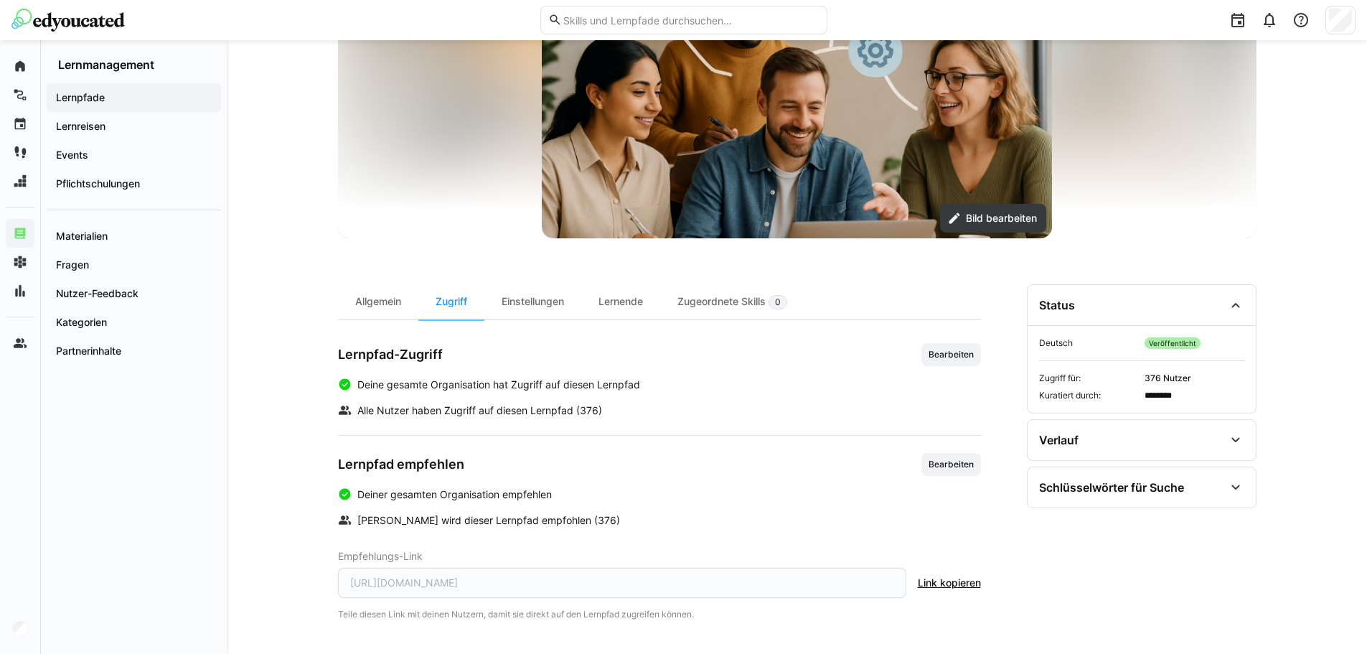  What do you see at coordinates (1194, 378) in the screenshot?
I see `span: 376 Nutzer` at bounding box center [1194, 378].